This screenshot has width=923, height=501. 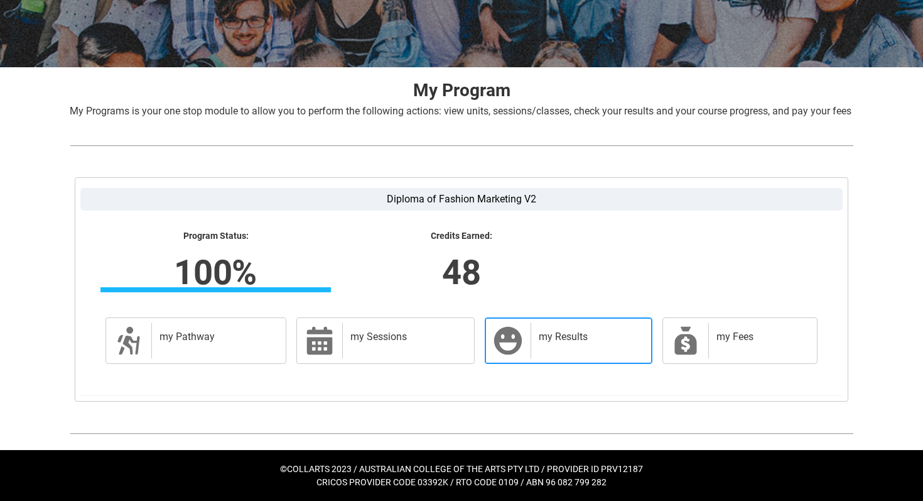 What do you see at coordinates (460, 111) in the screenshot?
I see `span: My Programs is your one stop module to allow you to perform the following actions: view units, se...` at bounding box center [460, 111].